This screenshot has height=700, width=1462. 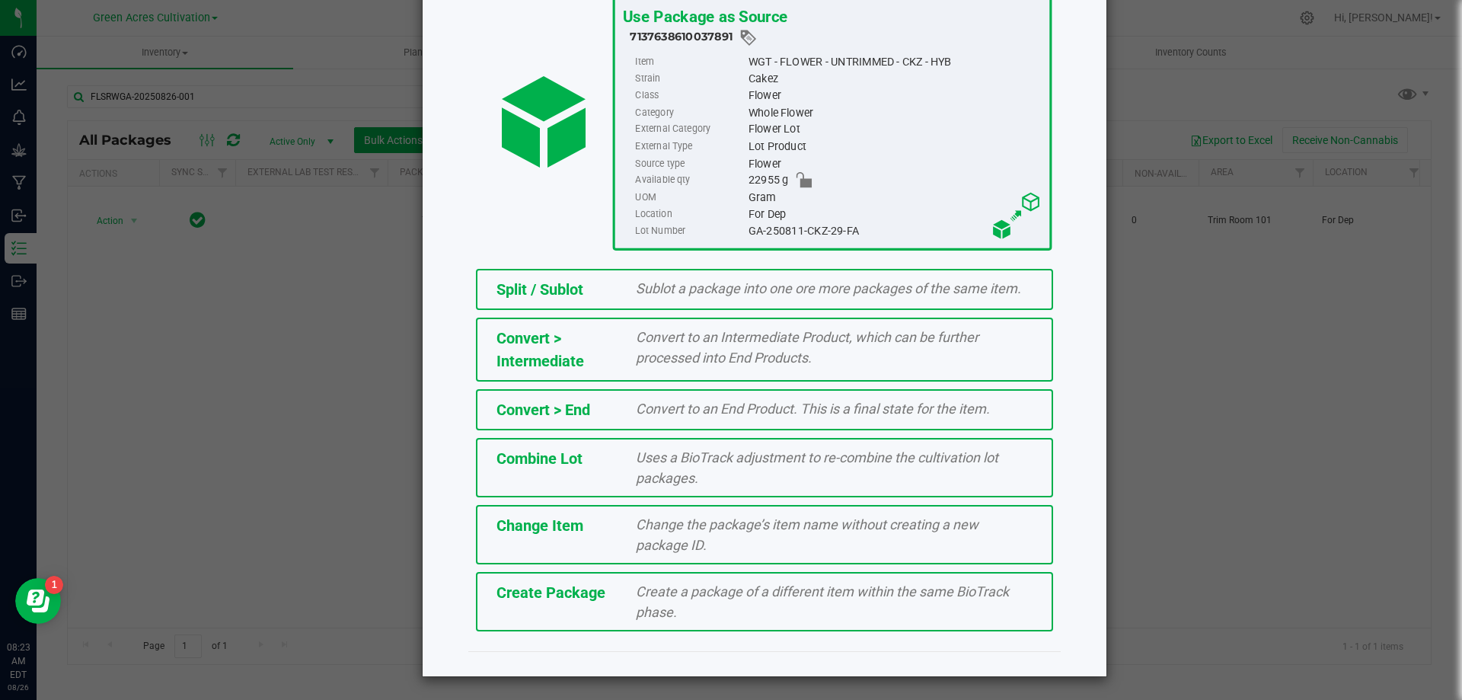 I want to click on span: Uses a BioTrack adjustment to re-combine the cultivation lot packages., so click(x=817, y=468).